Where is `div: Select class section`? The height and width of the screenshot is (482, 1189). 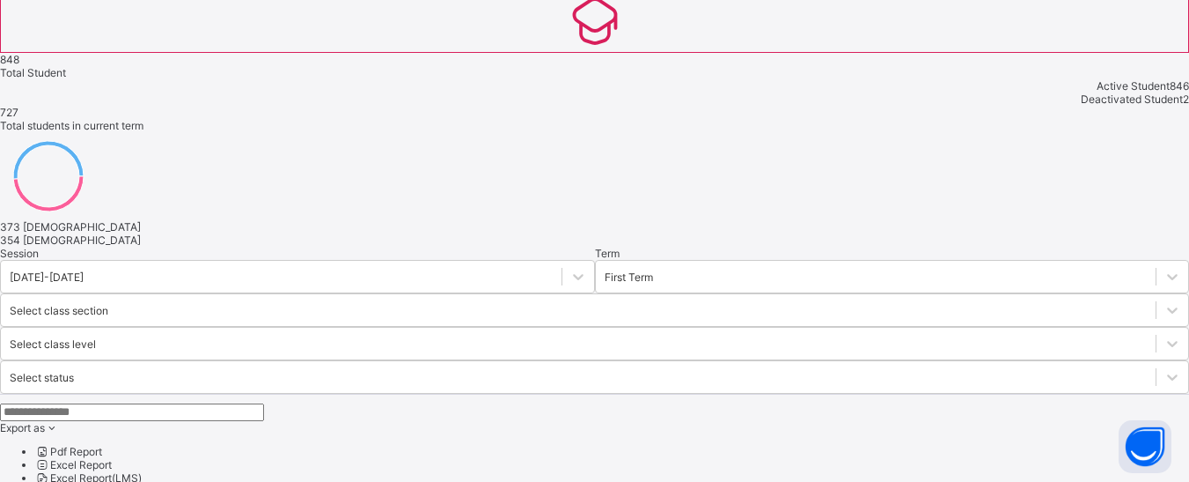 div: Select class section is located at coordinates (59, 310).